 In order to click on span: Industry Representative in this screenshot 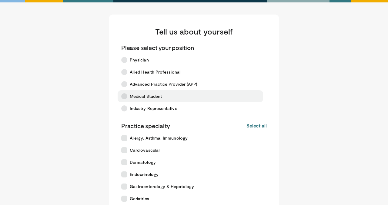, I will do `click(153, 108)`.